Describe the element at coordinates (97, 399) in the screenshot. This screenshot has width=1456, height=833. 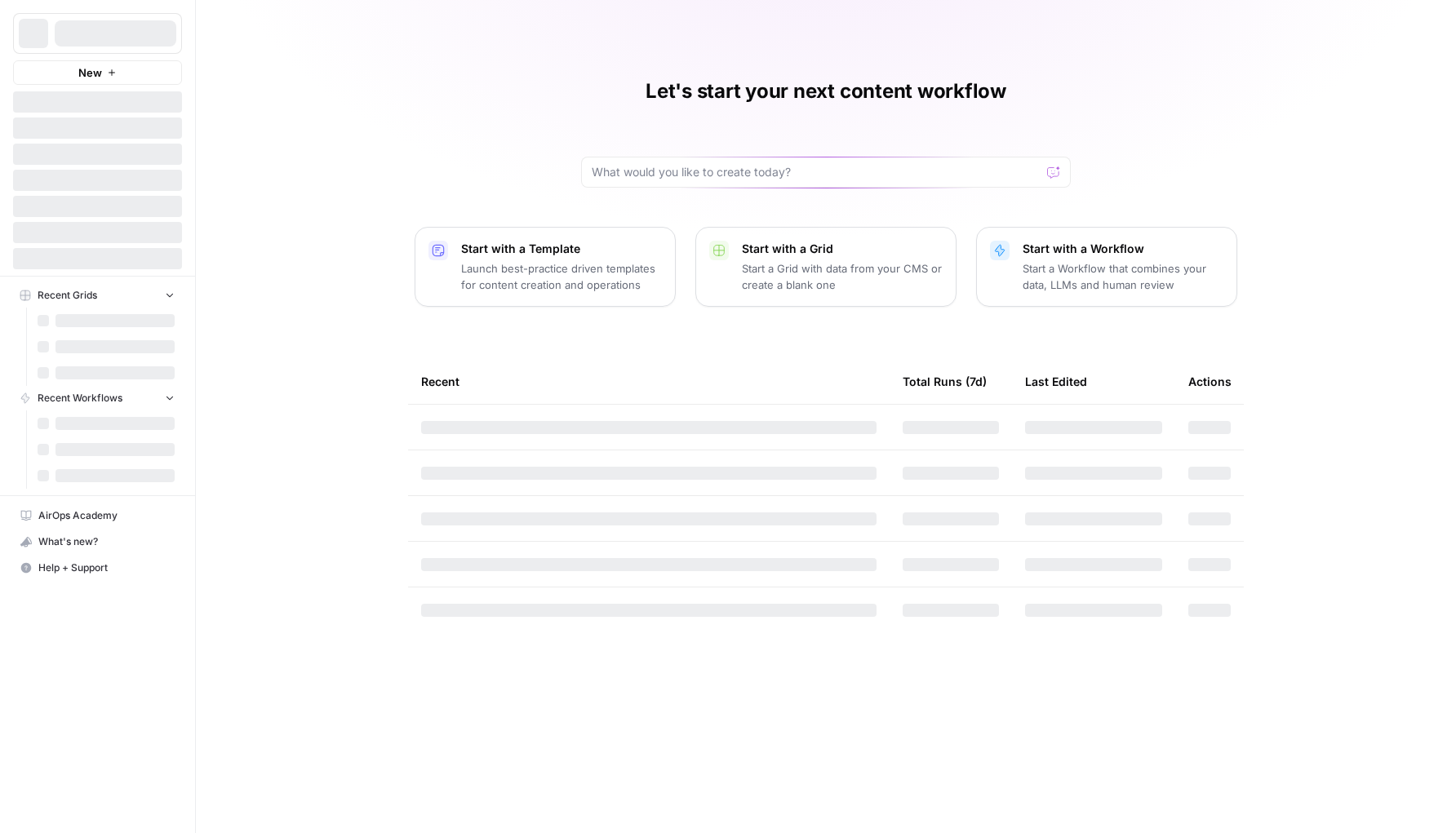
I see `button: Recent Workflows` at that location.